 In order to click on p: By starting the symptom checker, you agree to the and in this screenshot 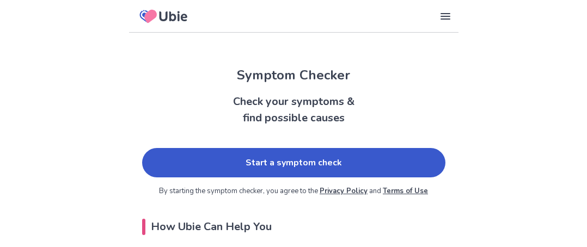, I will do `click(294, 192)`.